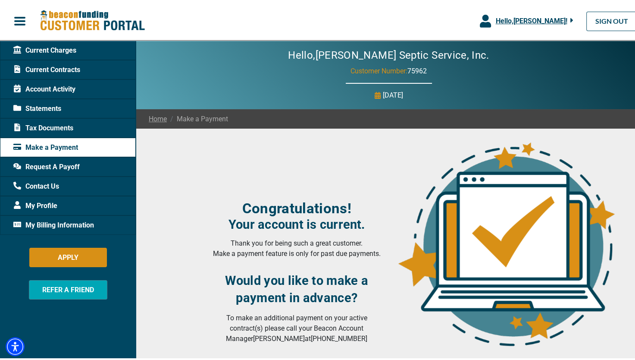 This screenshot has height=360, width=635. What do you see at coordinates (68, 288) in the screenshot?
I see `button: REFER A FRIEND` at bounding box center [68, 288].